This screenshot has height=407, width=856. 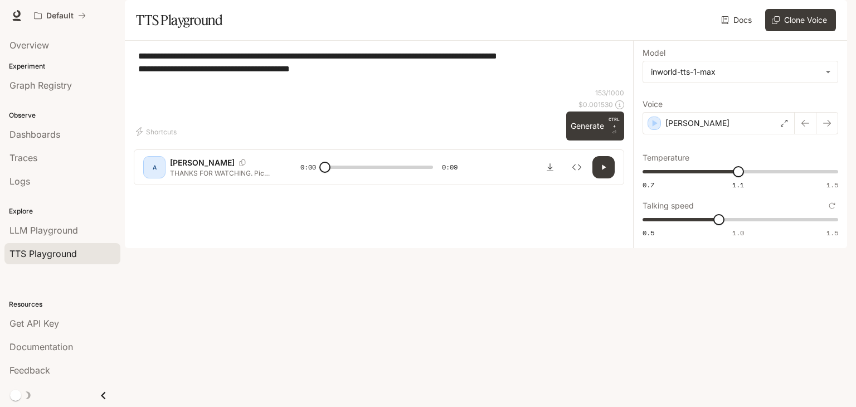 I want to click on span: 1.0, so click(x=738, y=232).